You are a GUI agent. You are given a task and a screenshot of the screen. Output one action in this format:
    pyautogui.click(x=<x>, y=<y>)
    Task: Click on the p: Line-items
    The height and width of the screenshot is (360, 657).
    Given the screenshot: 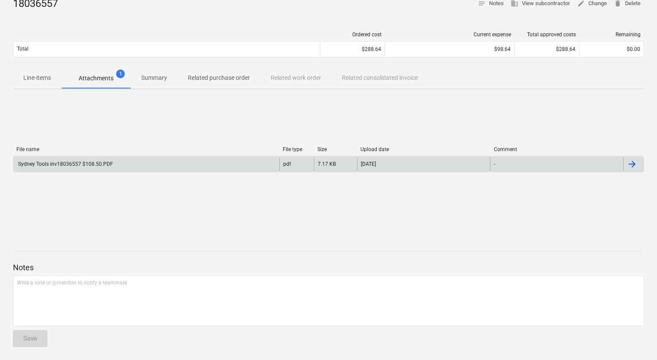 What is the action you would take?
    pyautogui.click(x=37, y=78)
    